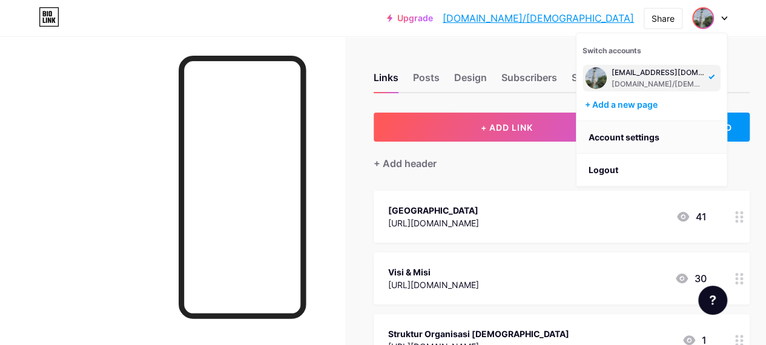 This screenshot has height=345, width=766. I want to click on div: 41, so click(691, 217).